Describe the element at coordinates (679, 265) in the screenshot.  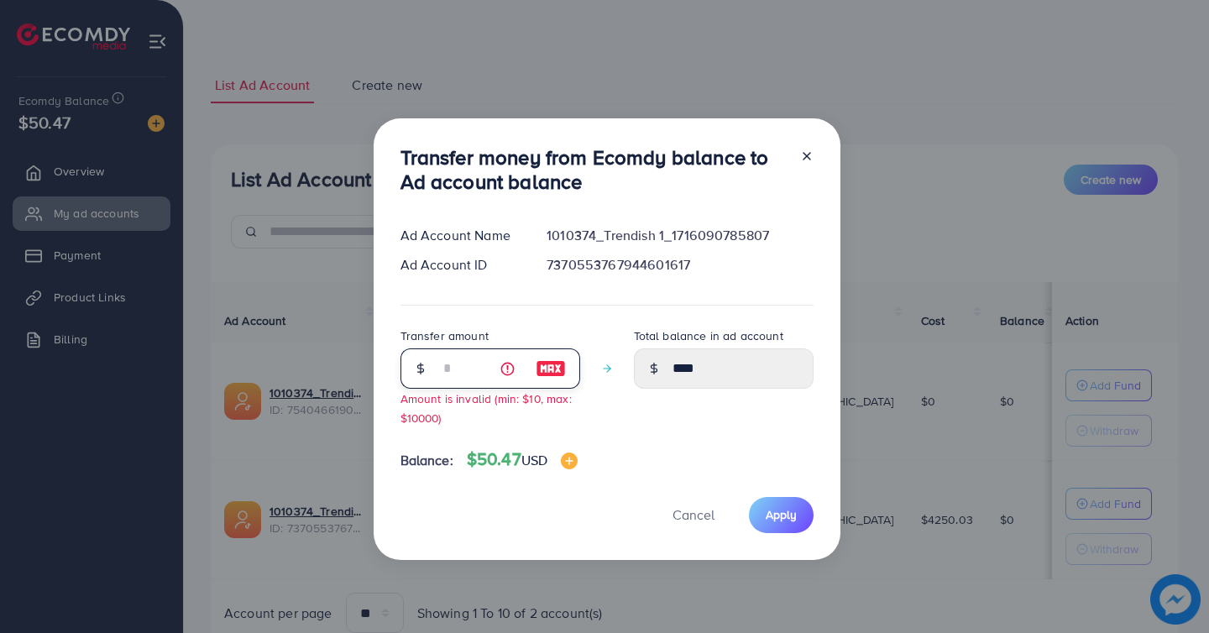
I see `div: 7370553767944601617` at that location.